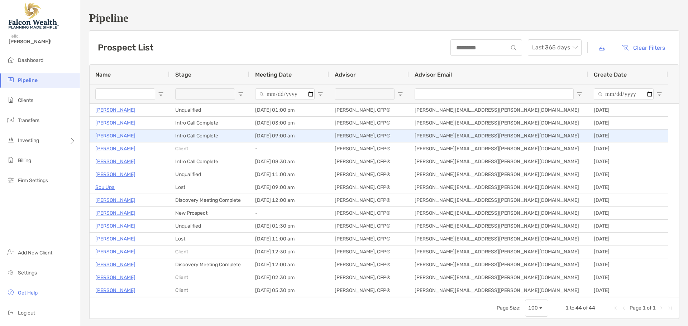  I want to click on span: Meeting Date, so click(273, 75).